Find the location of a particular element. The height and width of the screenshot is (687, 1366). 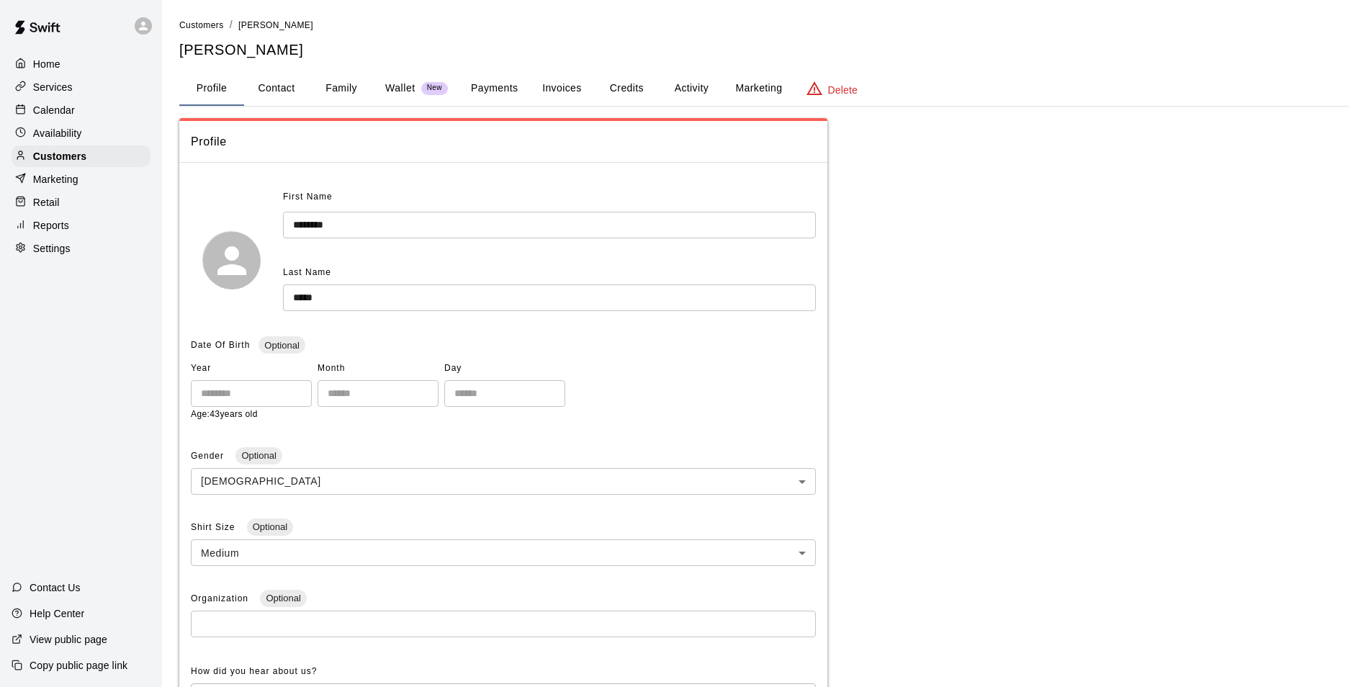

span: Gender is located at coordinates (209, 456).